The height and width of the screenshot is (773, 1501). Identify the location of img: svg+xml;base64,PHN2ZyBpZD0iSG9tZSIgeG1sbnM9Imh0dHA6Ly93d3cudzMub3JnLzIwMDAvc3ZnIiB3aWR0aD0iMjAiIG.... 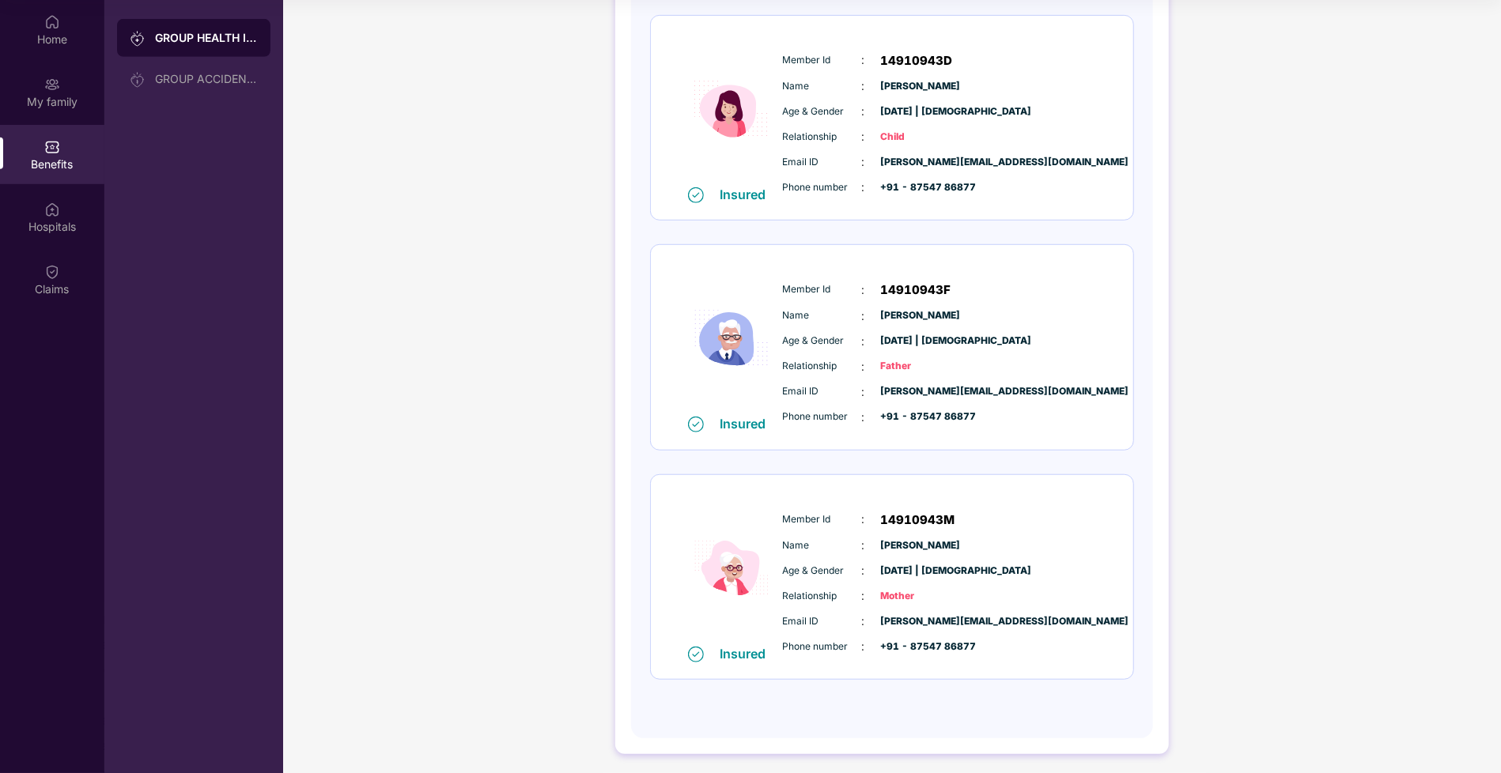
(52, 22).